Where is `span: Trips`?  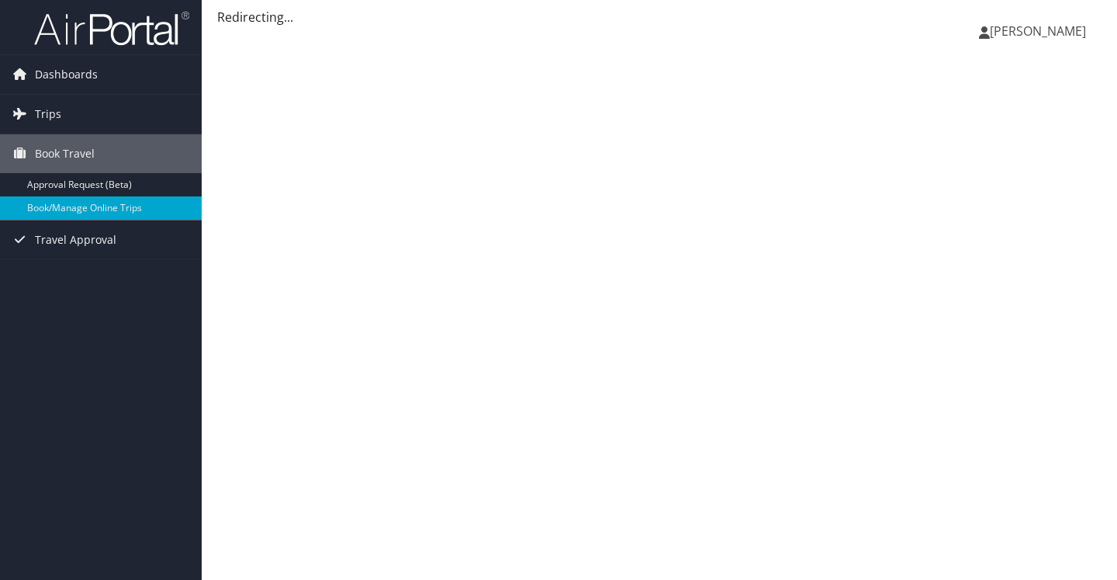
span: Trips is located at coordinates (48, 114).